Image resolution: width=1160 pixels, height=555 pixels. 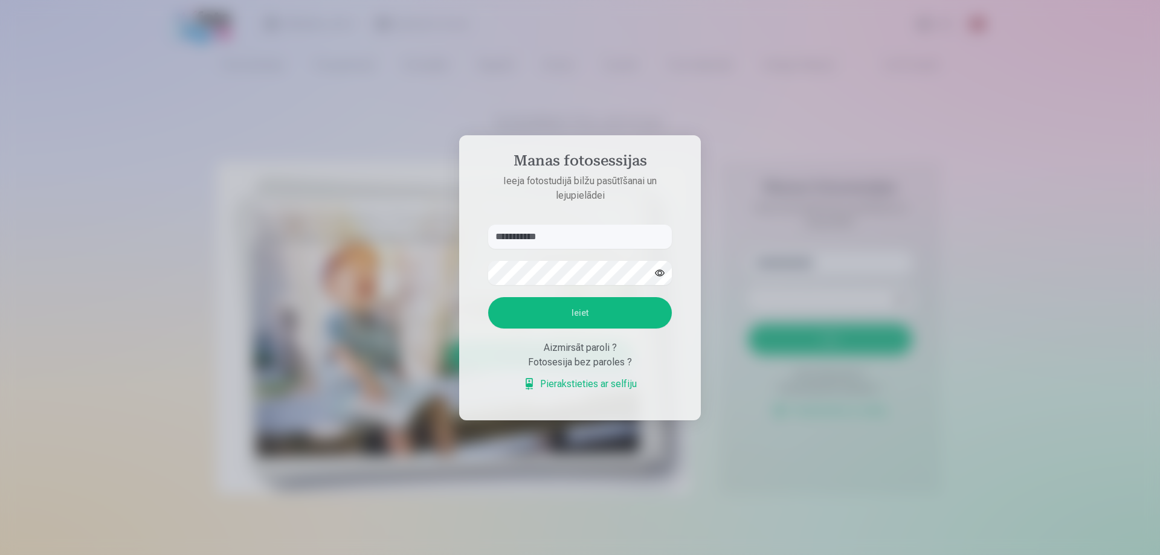 What do you see at coordinates (580, 384) in the screenshot?
I see `a: Pierakstieties ar selfiju` at bounding box center [580, 384].